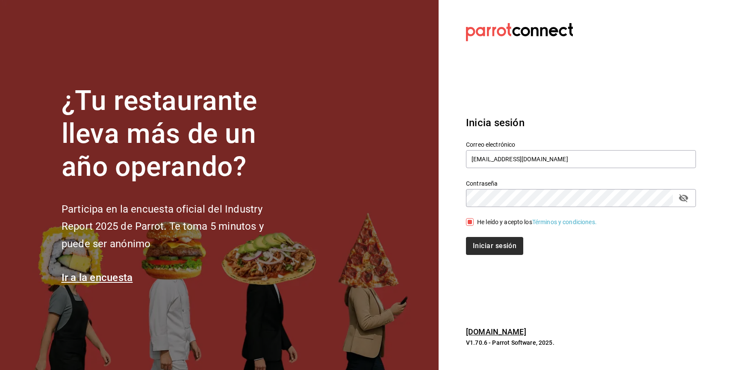 Image resolution: width=731 pixels, height=370 pixels. What do you see at coordinates (564, 222) in the screenshot?
I see `a: Términos y condiciones.` at bounding box center [564, 222].